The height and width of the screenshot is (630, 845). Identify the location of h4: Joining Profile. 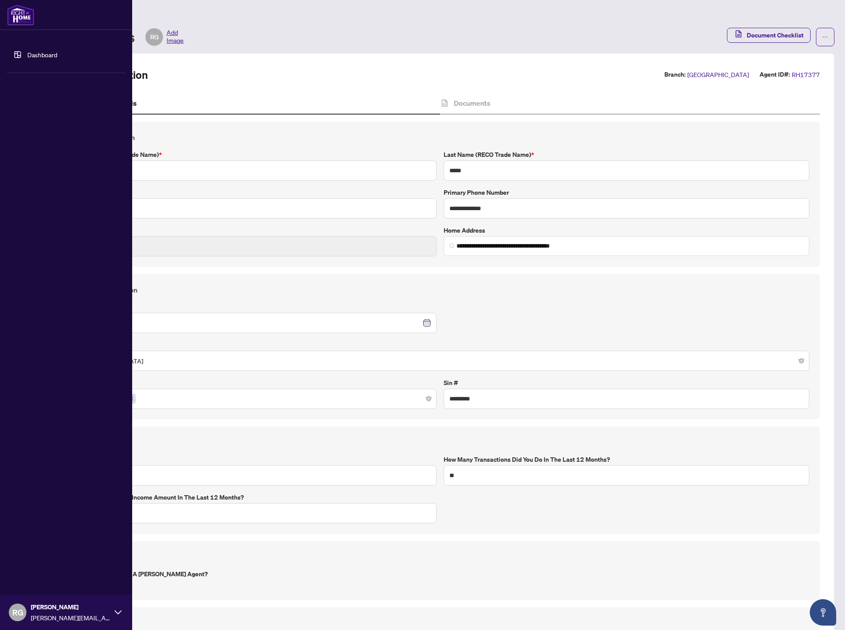
(440, 443).